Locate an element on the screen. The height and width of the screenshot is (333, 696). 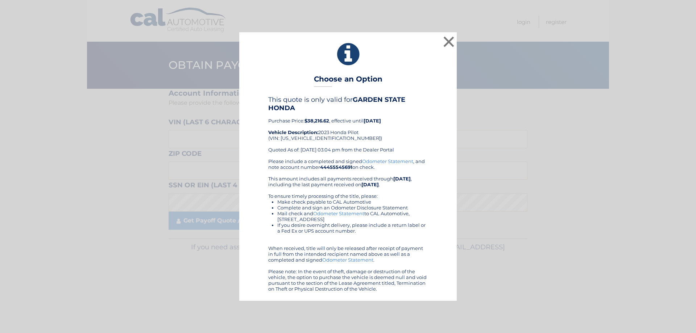
b: 44455545691 is located at coordinates (336, 167).